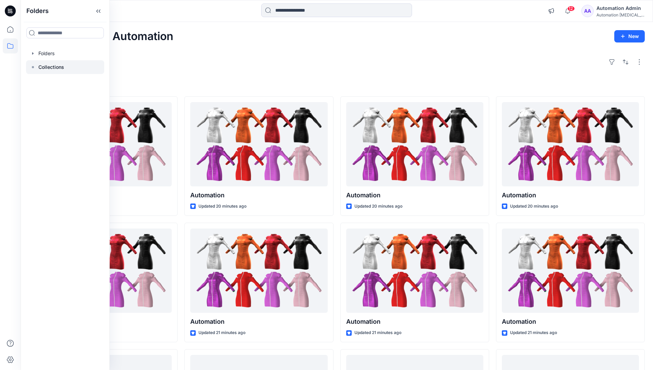  Describe the element at coordinates (621, 8) in the screenshot. I see `div: Automation Admin` at that location.